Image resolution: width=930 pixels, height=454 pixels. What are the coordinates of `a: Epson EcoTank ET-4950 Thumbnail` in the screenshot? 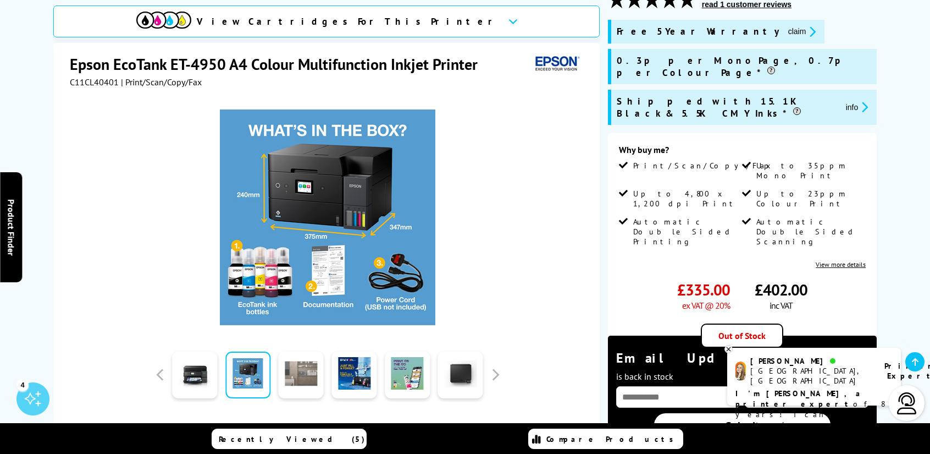 It's located at (328, 217).